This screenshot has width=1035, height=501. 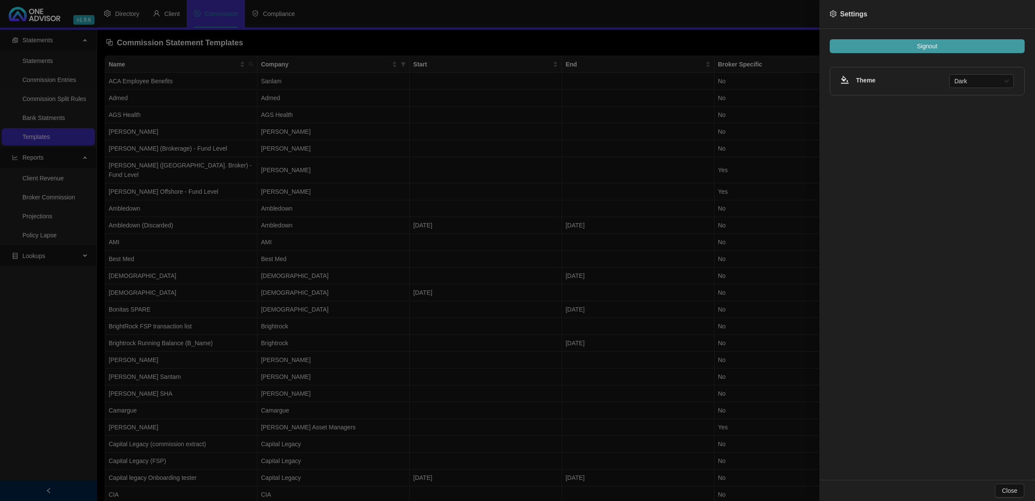 What do you see at coordinates (854, 14) in the screenshot?
I see `span: Settings` at bounding box center [854, 14].